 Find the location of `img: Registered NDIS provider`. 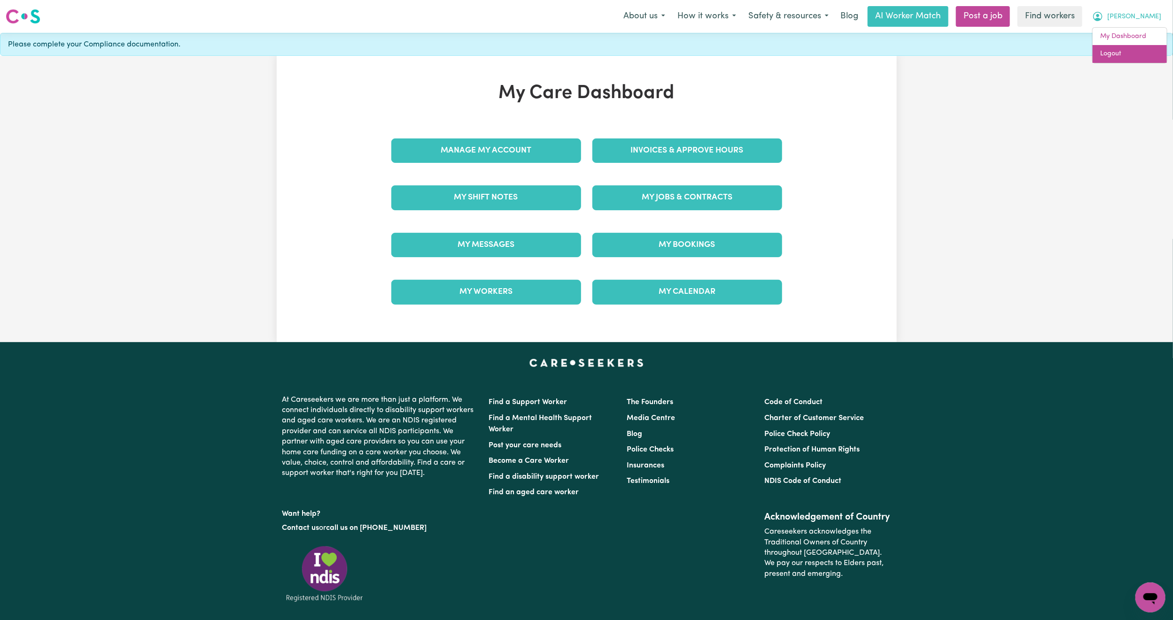

img: Registered NDIS provider is located at coordinates (325, 574).